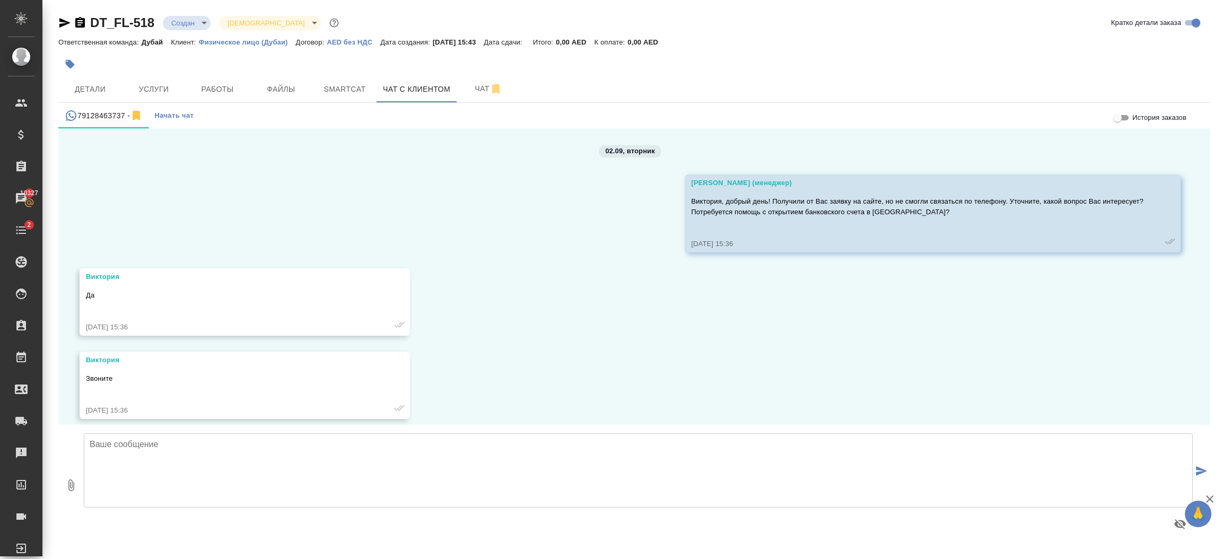 This screenshot has height=559, width=1222. What do you see at coordinates (311, 42) in the screenshot?
I see `p: Договор:` at bounding box center [311, 42].